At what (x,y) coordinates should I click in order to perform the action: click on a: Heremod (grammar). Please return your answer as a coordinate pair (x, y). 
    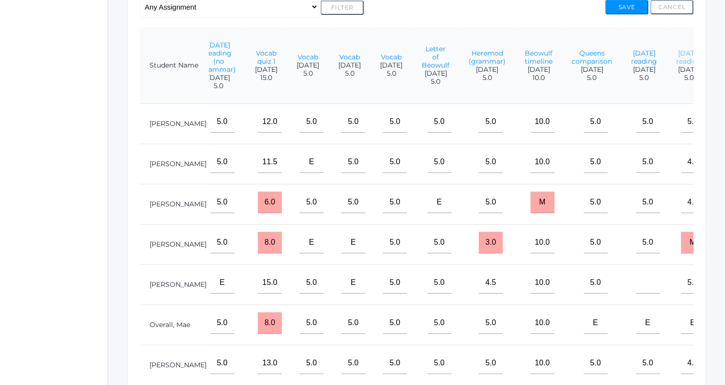
    Looking at the image, I should click on (487, 57).